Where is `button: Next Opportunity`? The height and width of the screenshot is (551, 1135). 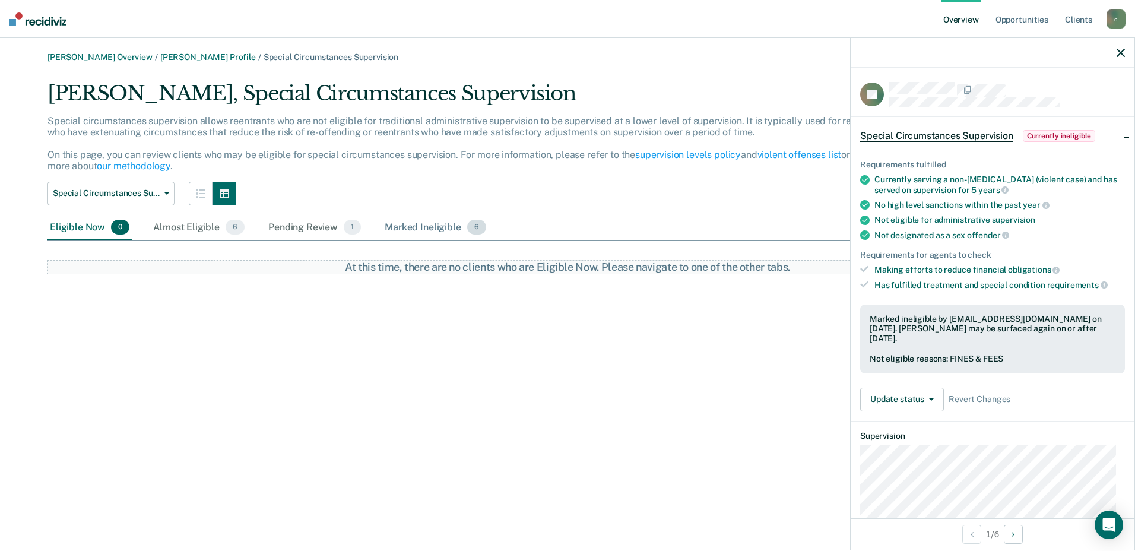 button: Next Opportunity is located at coordinates (1013, 534).